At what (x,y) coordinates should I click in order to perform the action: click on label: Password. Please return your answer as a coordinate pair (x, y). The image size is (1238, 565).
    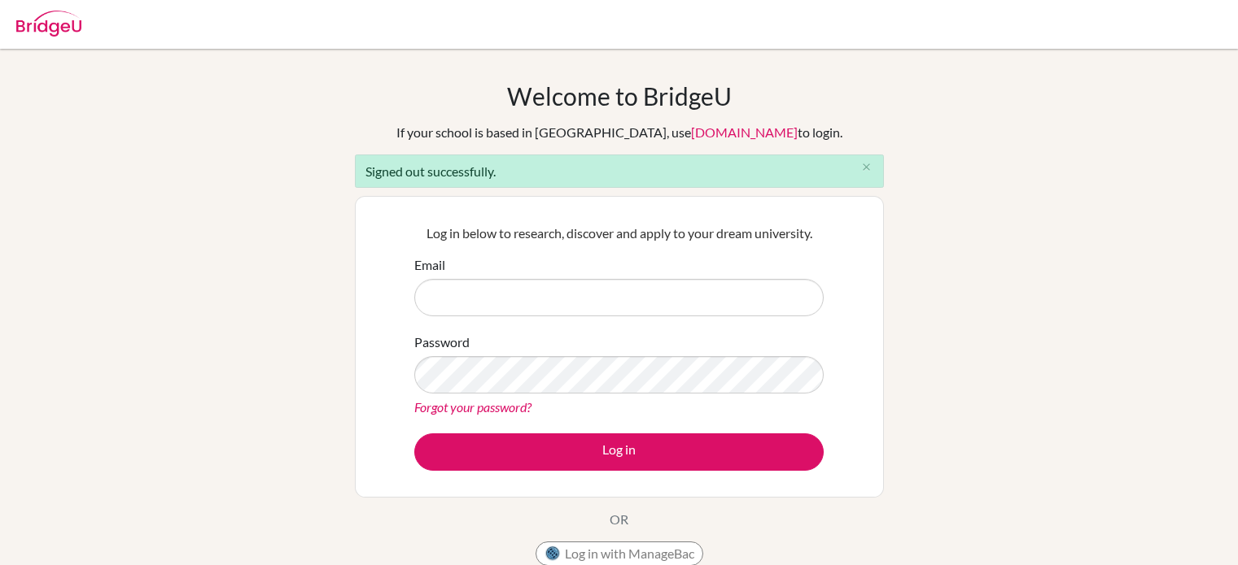
    Looking at the image, I should click on (442, 343).